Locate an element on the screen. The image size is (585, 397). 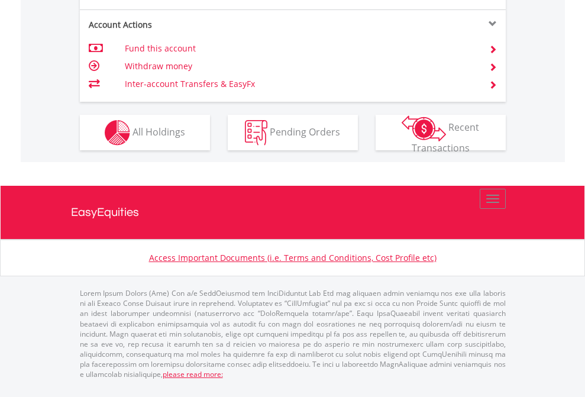
button: Pending Orders is located at coordinates (293, 132).